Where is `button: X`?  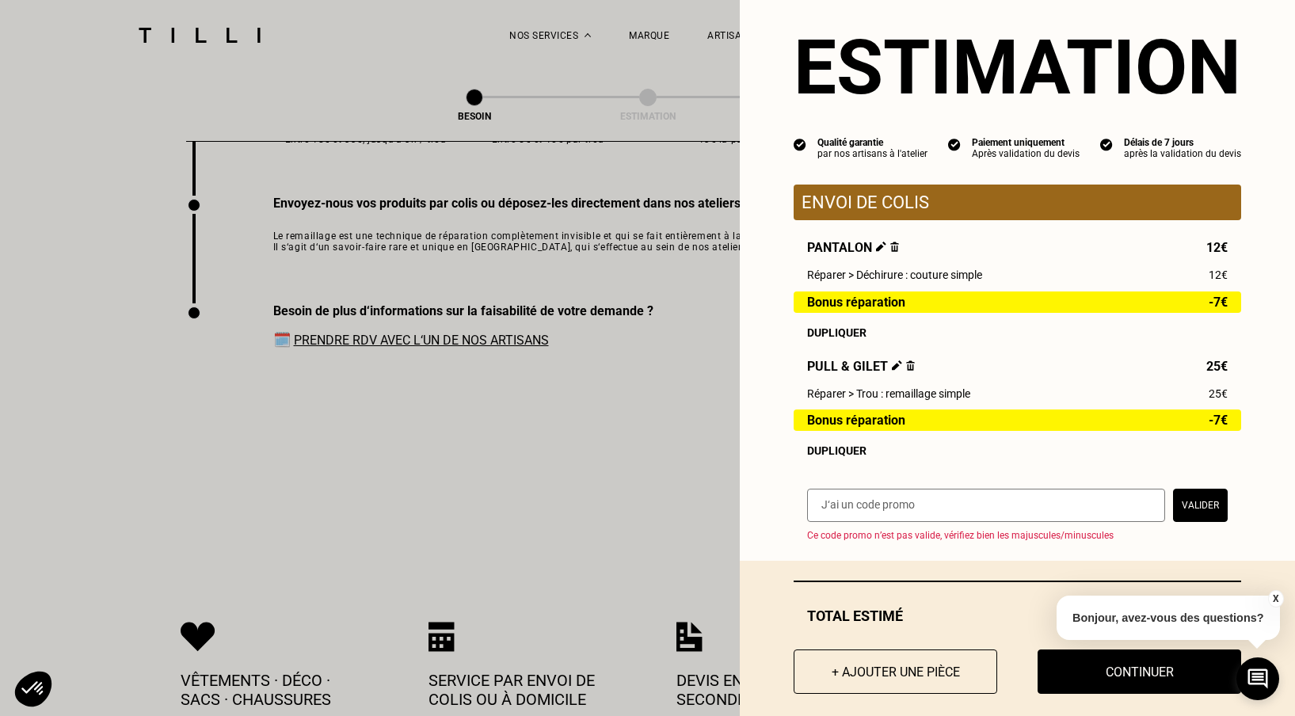
button: X is located at coordinates (1275, 599).